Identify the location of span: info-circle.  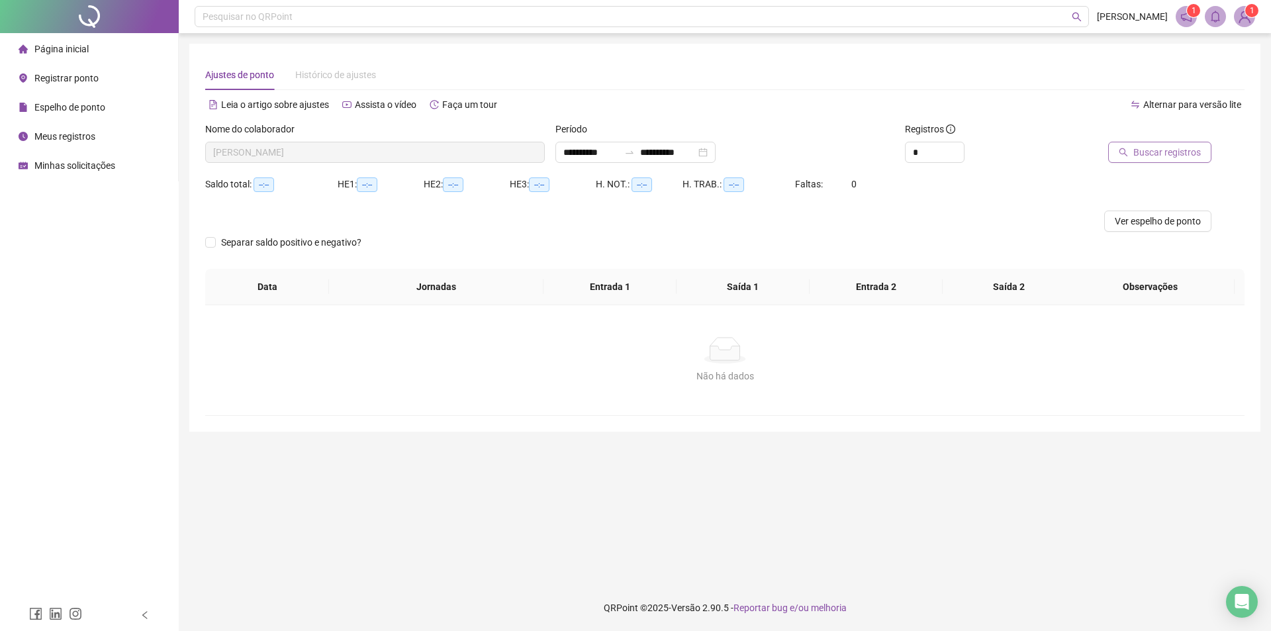
(951, 129).